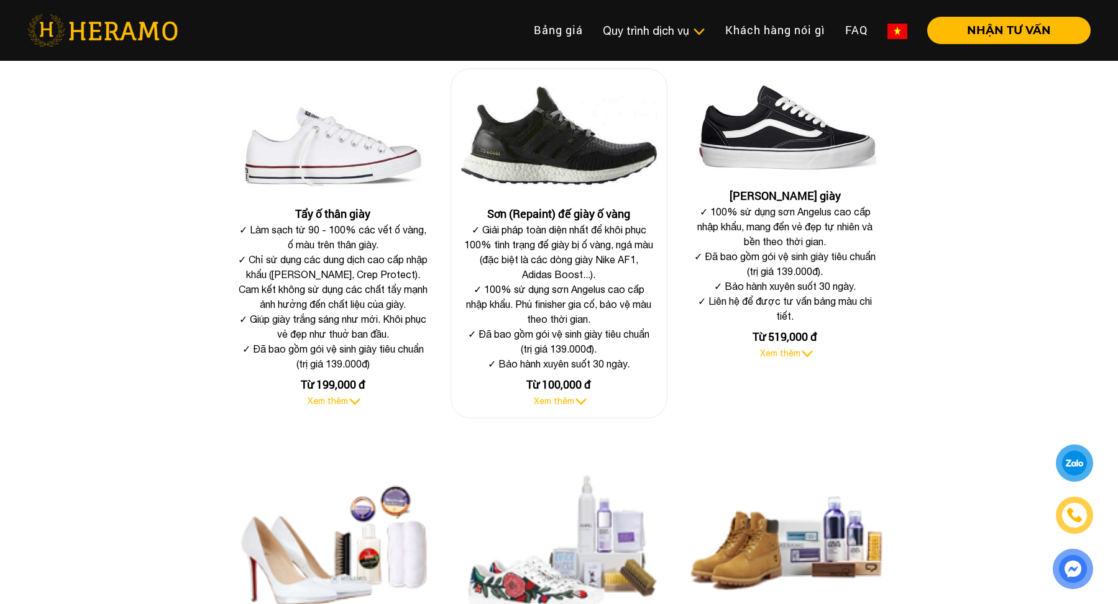  What do you see at coordinates (785, 227) in the screenshot?
I see `div: ✓ 100% sử dụng sơn Angelus cao cấp nhập khẩu, mang đến vẻ đẹp tự nhiên và bền theo thời gian.` at bounding box center [785, 227].